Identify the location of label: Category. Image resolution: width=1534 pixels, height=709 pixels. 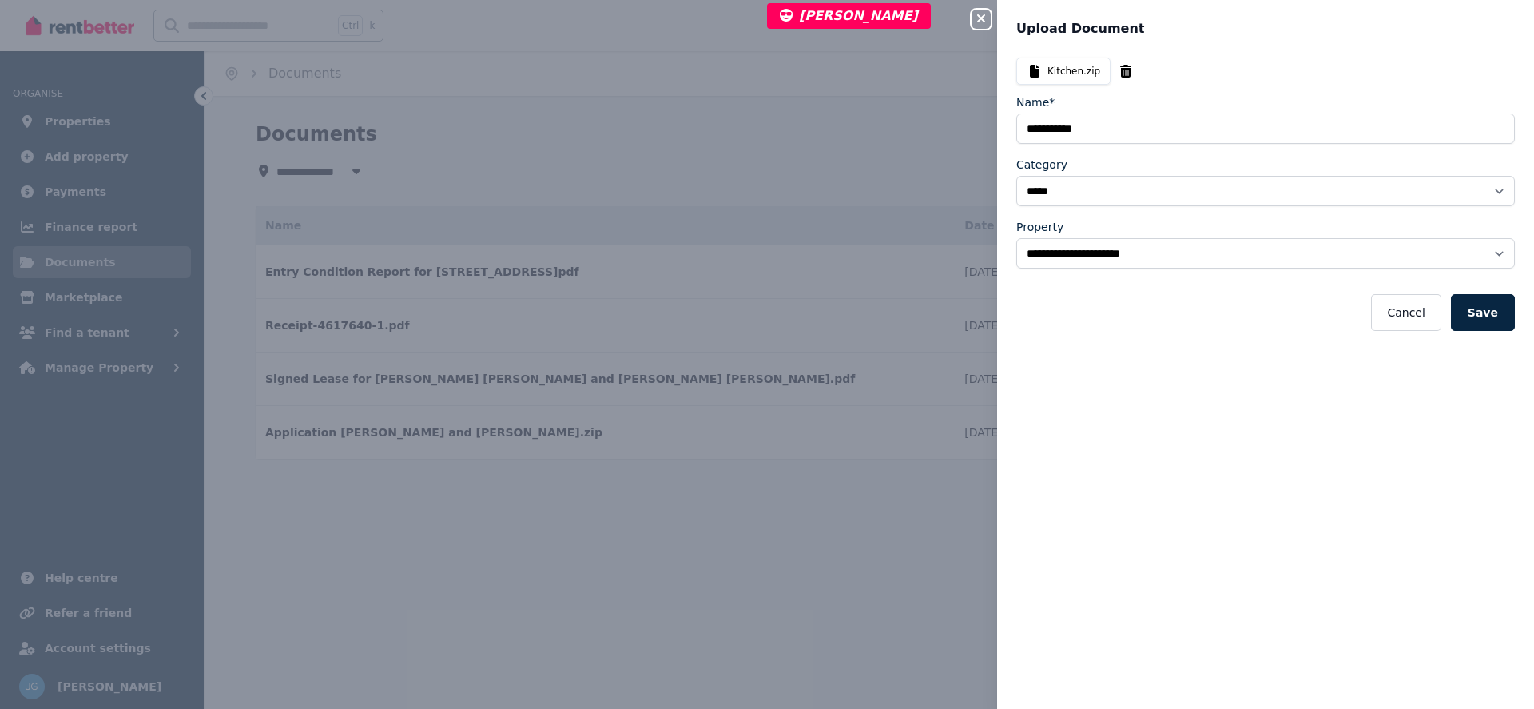
(1042, 165).